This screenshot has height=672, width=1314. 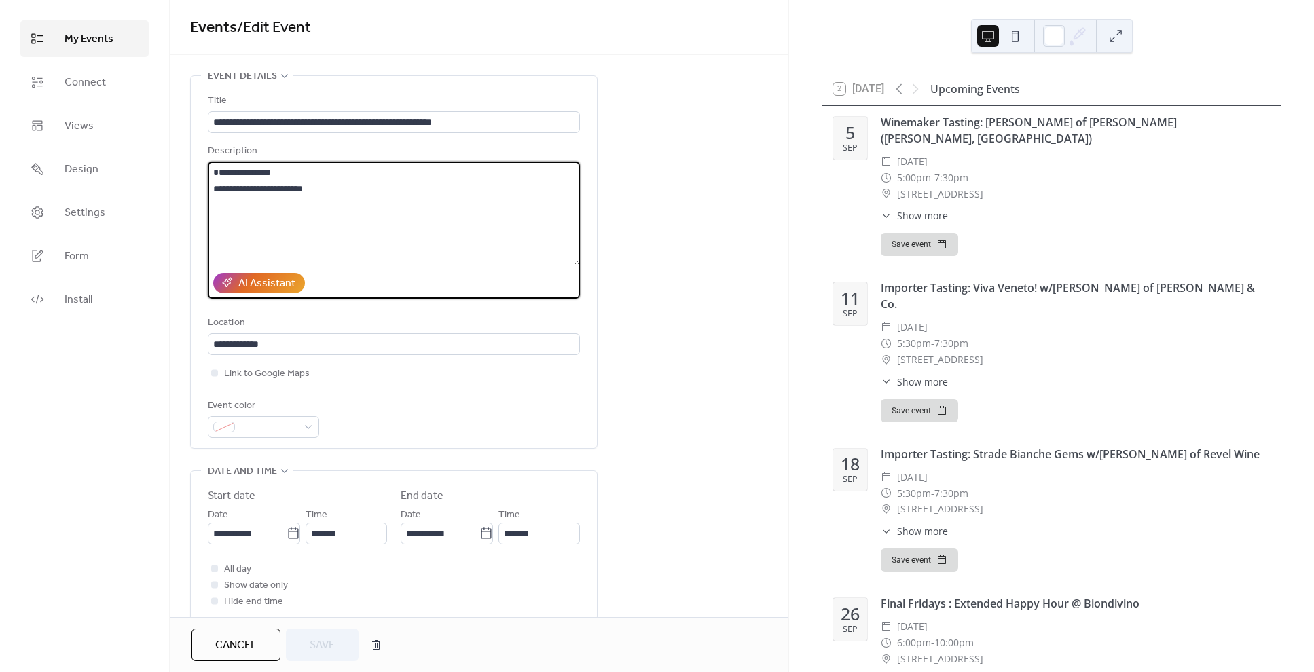 I want to click on span: Form, so click(x=77, y=257).